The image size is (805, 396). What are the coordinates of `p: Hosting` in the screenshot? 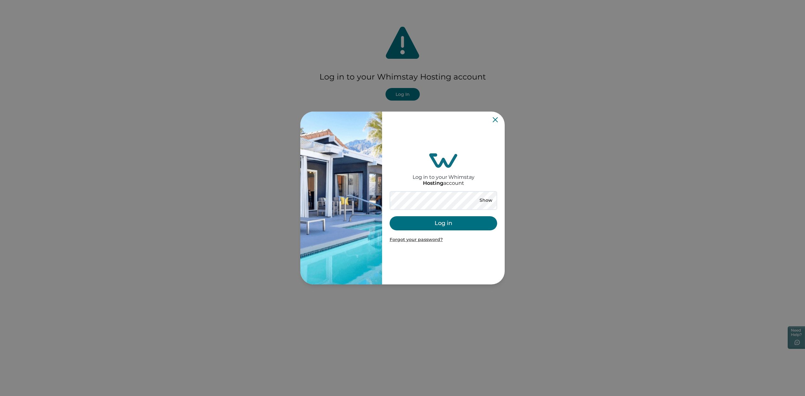 It's located at (433, 183).